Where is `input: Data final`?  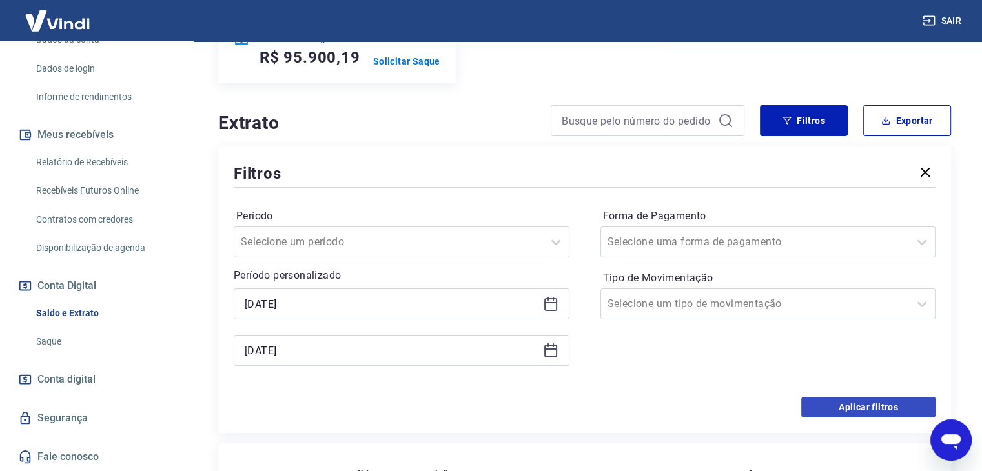 input: Data final is located at coordinates (391, 351).